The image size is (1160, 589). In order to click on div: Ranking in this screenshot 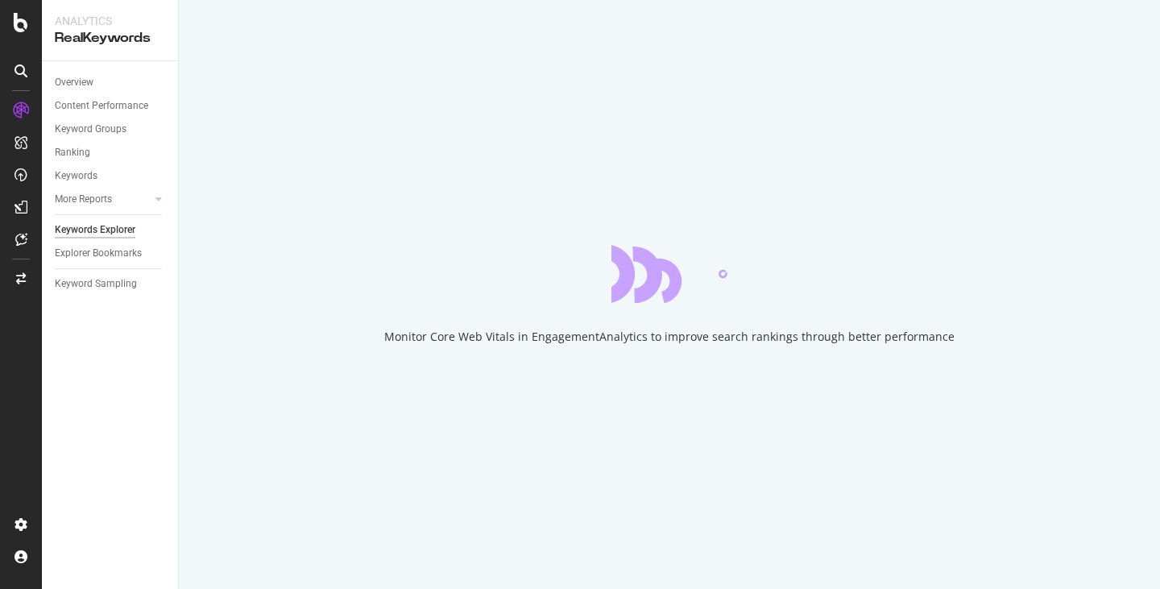, I will do `click(73, 152)`.